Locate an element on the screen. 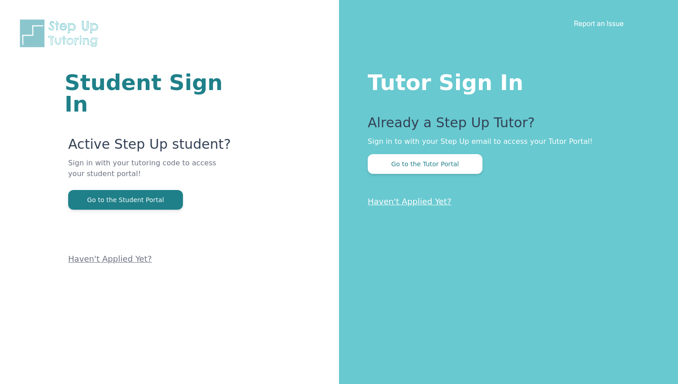 This screenshot has width=678, height=384. button: Go to the Tutor Portal is located at coordinates (425, 164).